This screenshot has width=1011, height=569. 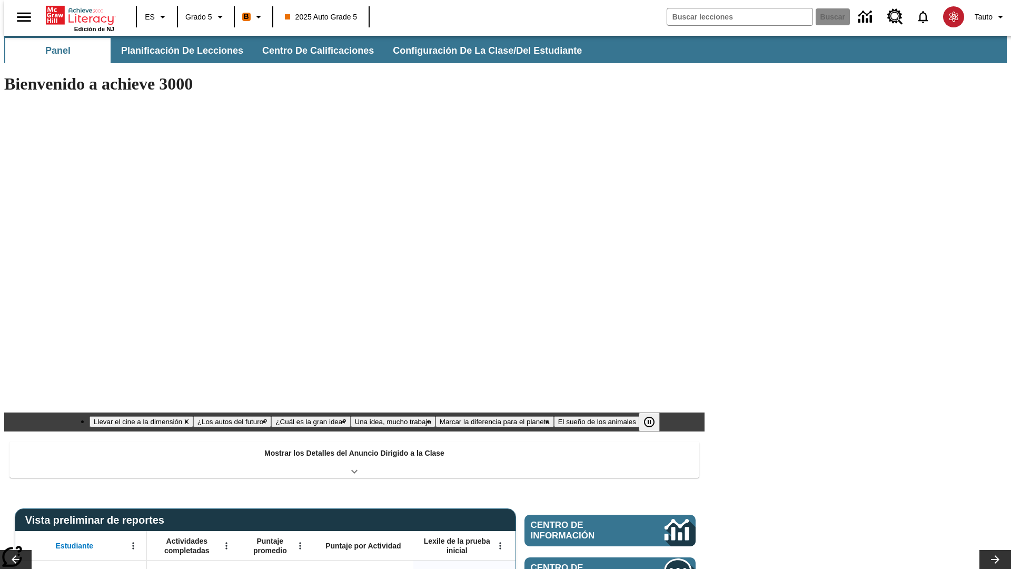 I want to click on button: Planificación de lecciones, so click(x=182, y=51).